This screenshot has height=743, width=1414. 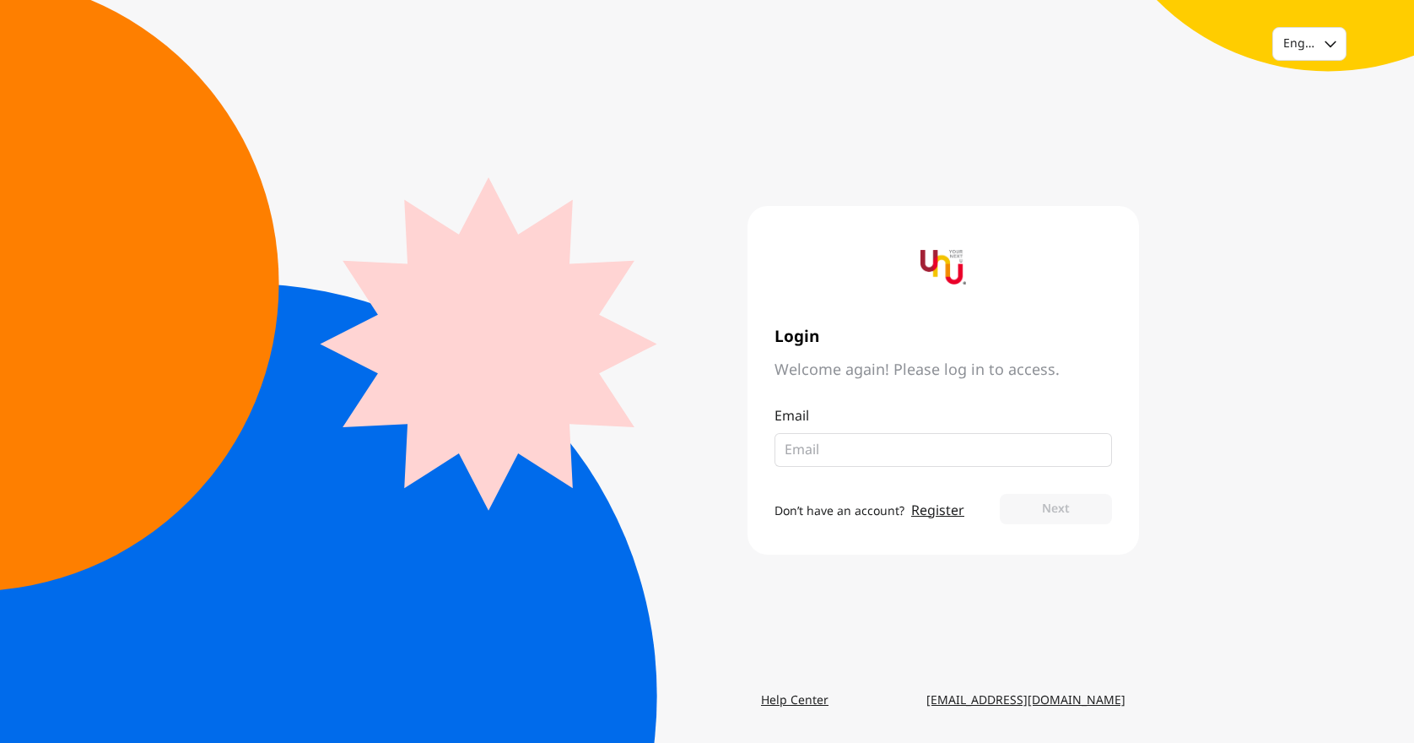 I want to click on span: Don’t have an account?, so click(x=840, y=511).